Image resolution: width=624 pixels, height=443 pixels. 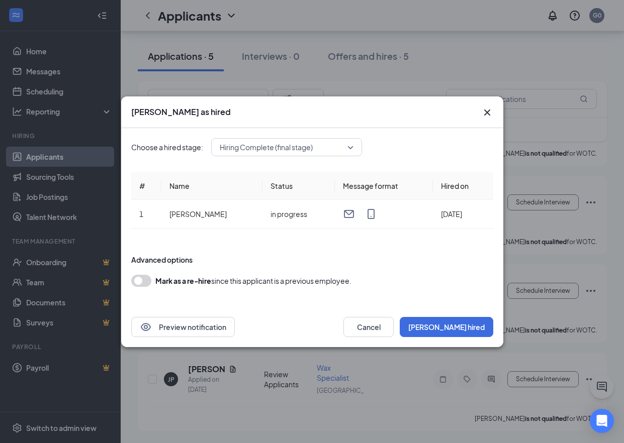 What do you see at coordinates (349, 214) in the screenshot?
I see `svg: Email` at bounding box center [349, 214].